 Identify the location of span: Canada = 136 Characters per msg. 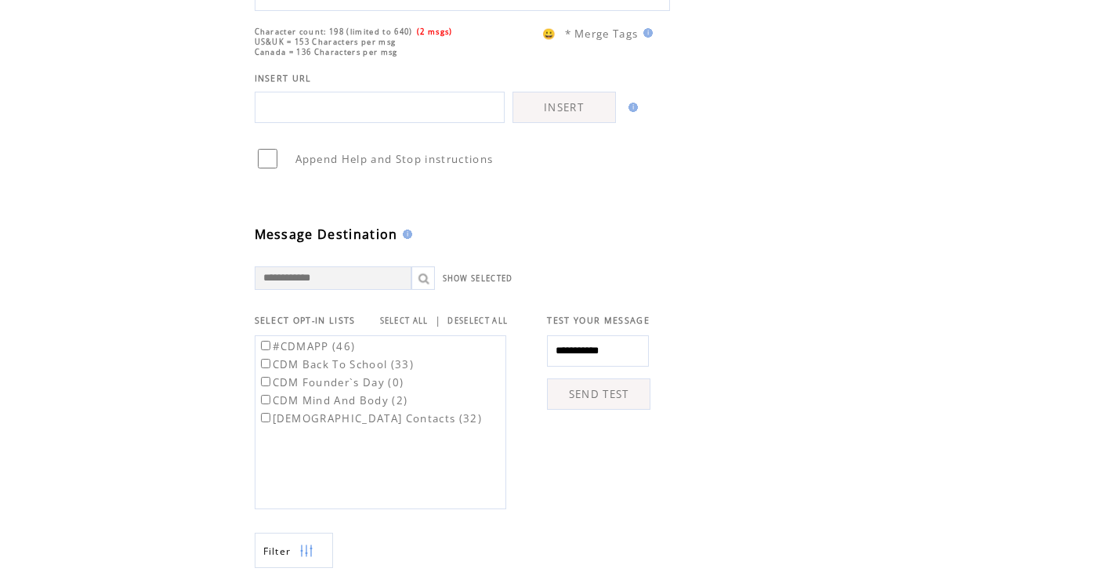
(326, 52).